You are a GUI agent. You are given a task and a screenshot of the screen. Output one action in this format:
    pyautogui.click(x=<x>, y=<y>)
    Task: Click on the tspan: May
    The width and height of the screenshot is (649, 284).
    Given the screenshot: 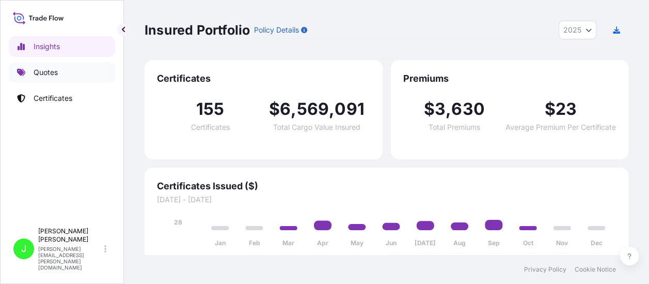 What is the action you would take?
    pyautogui.click(x=358, y=242)
    